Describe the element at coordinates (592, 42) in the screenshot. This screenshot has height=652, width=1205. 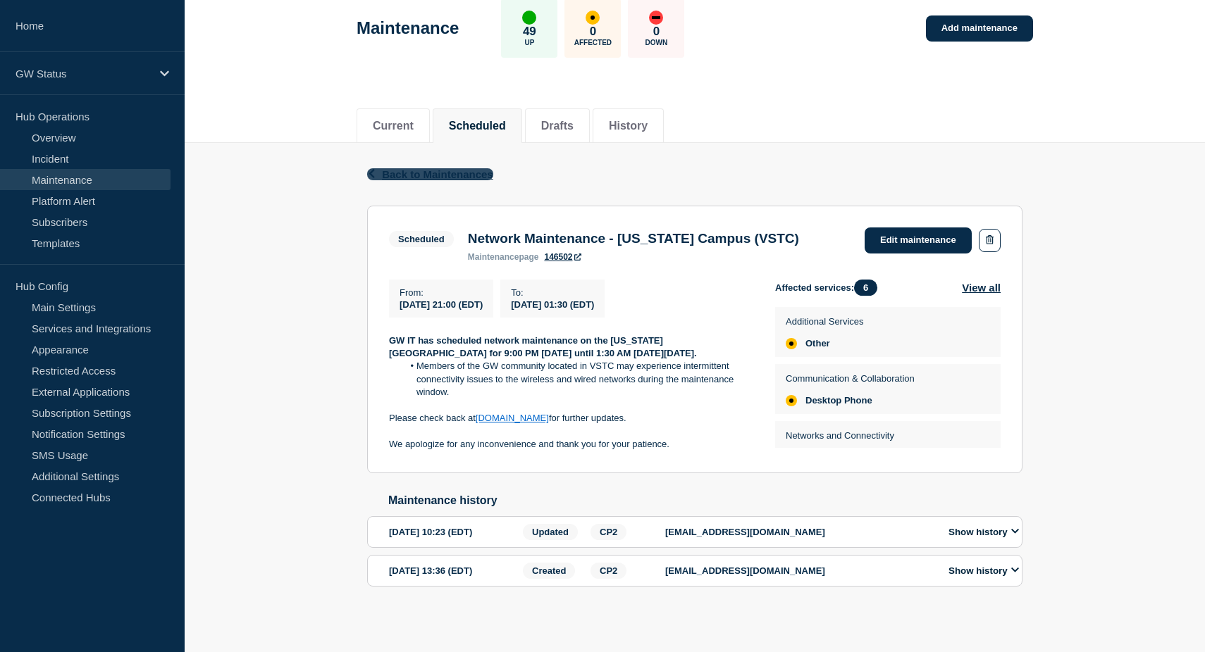
I see `p: Affected` at that location.